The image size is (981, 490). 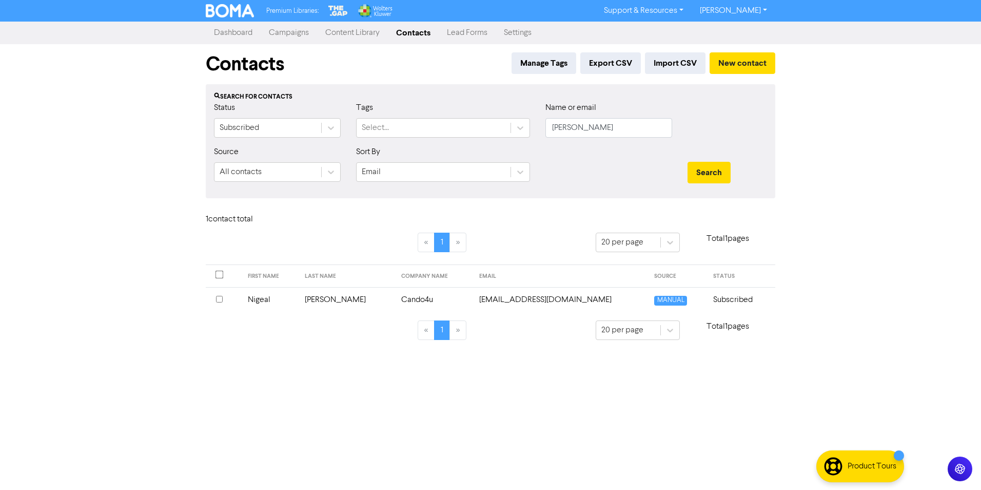 I want to click on button: Search, so click(x=709, y=172).